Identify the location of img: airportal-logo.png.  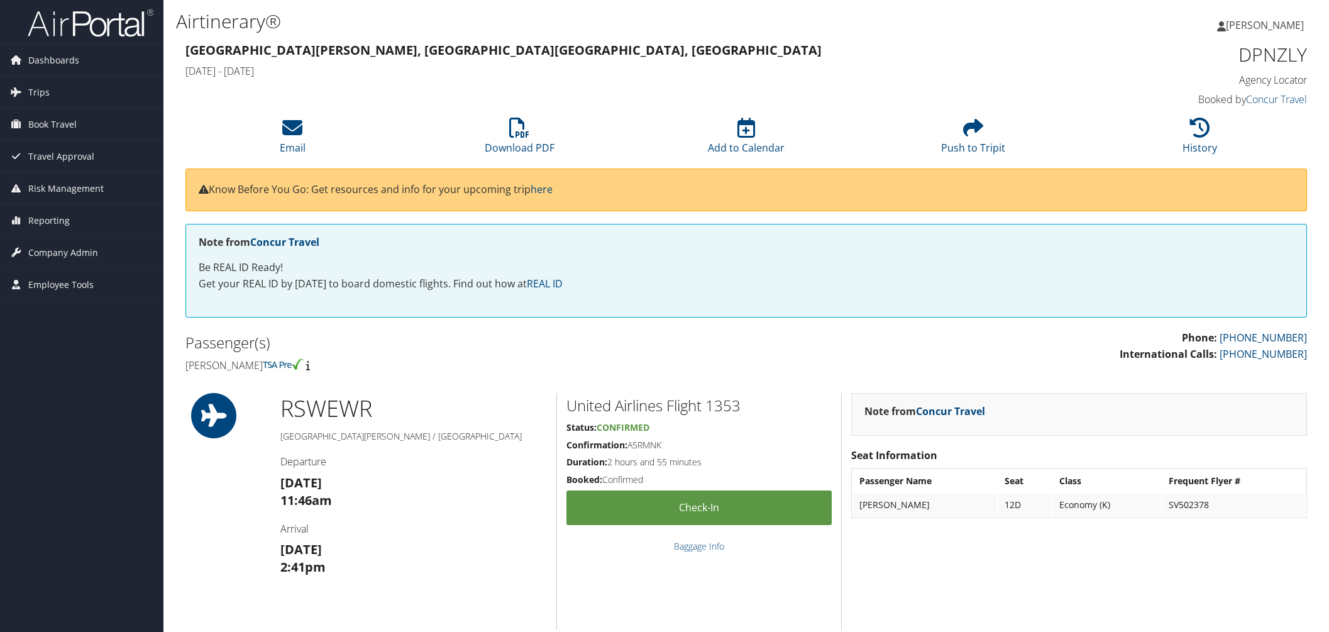
(91, 23).